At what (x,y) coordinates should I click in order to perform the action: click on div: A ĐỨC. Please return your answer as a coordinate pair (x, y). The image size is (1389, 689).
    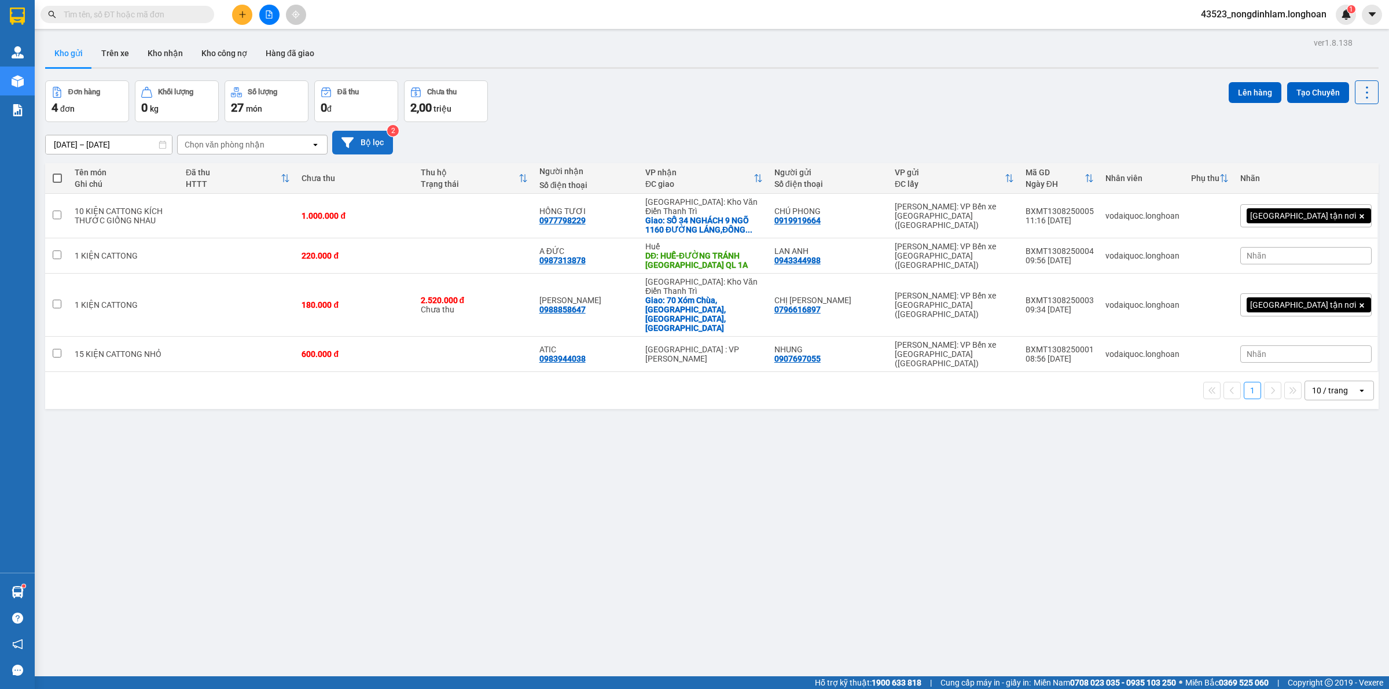
    Looking at the image, I should click on (586, 251).